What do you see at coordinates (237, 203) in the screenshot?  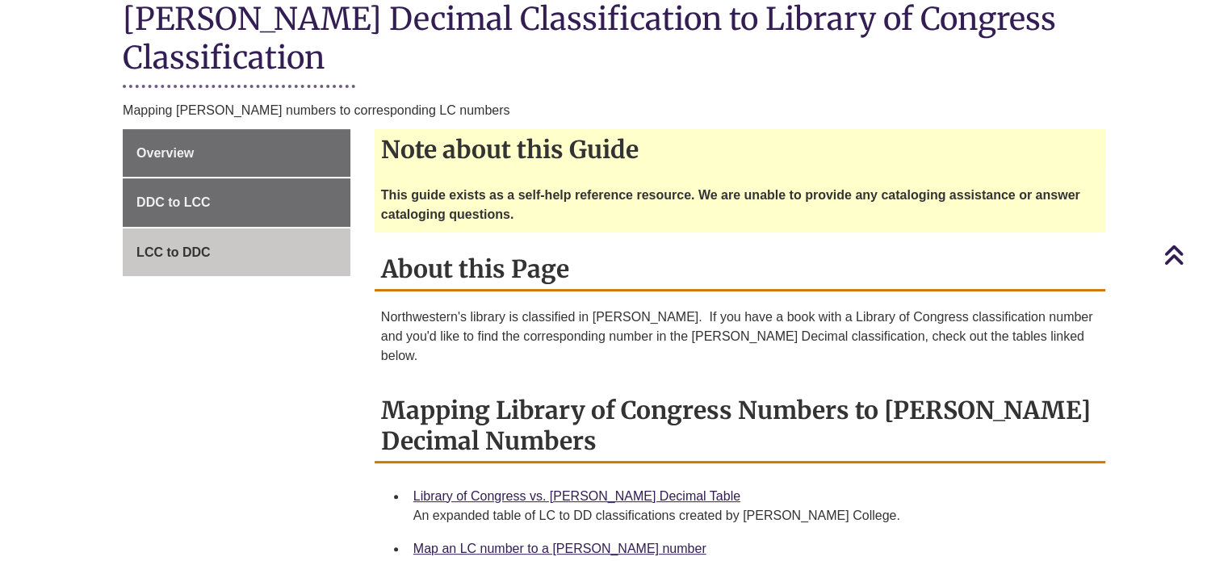 I see `div: Guide Page Menu` at bounding box center [237, 203].